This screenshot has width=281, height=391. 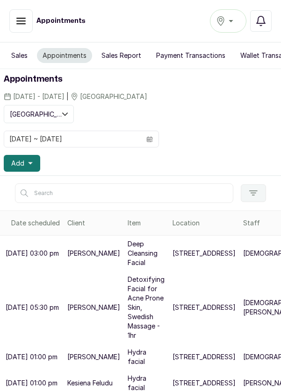 I want to click on svg: calendar, so click(x=149, y=139).